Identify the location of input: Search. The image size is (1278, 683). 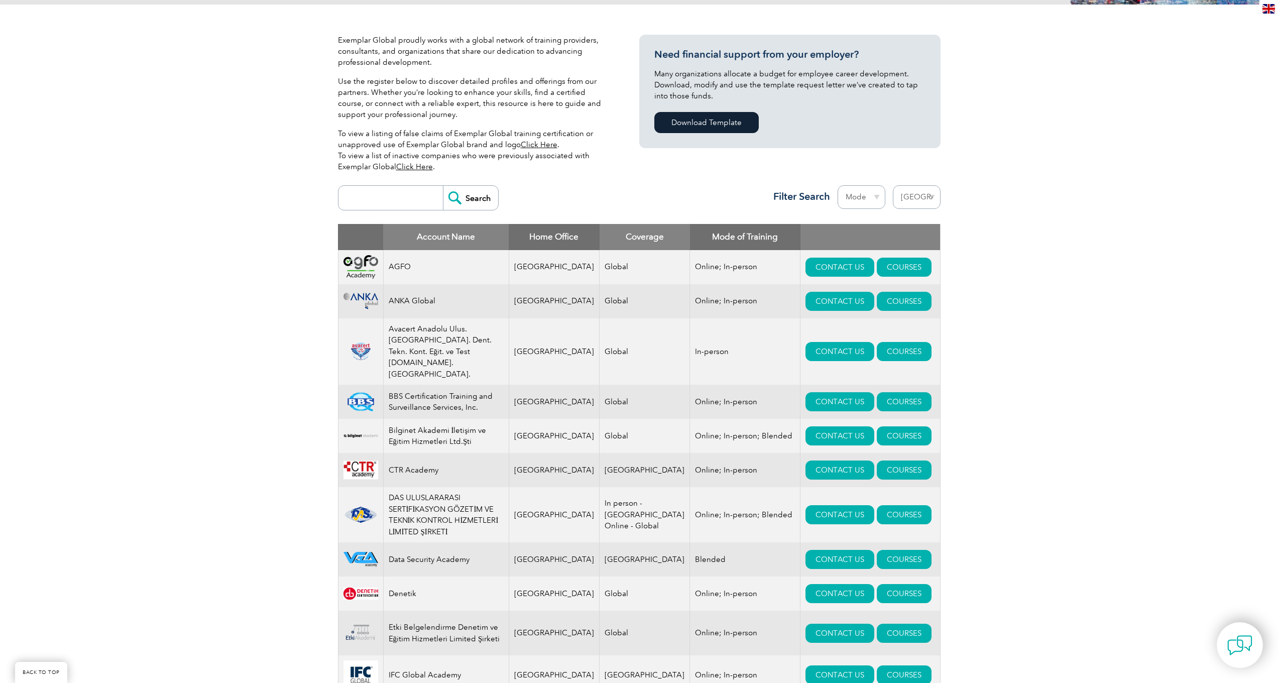
(471, 198).